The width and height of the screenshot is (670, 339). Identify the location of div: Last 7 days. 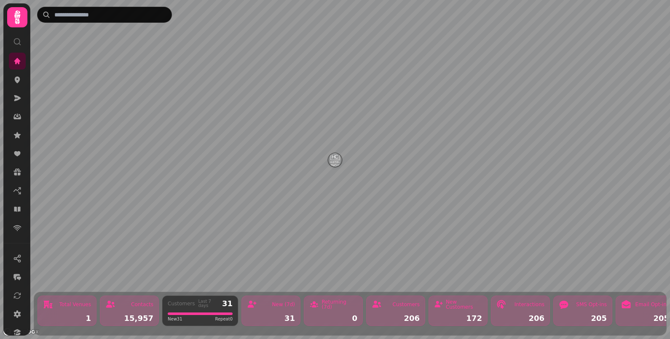
(209, 304).